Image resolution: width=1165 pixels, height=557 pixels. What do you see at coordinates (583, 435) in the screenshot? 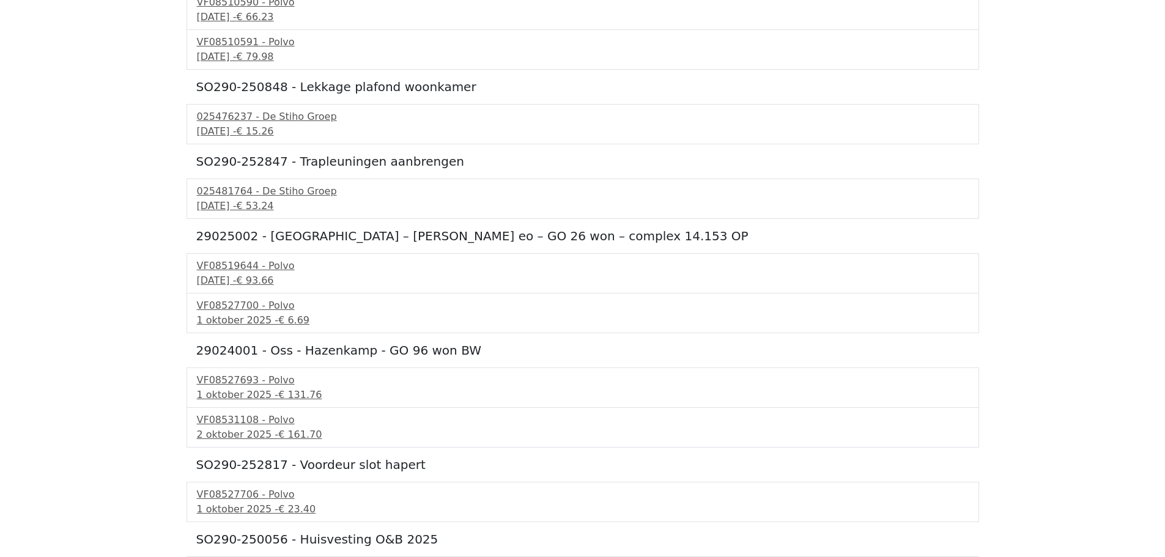
I see `div: 2 oktober 2025 -` at bounding box center [583, 435].